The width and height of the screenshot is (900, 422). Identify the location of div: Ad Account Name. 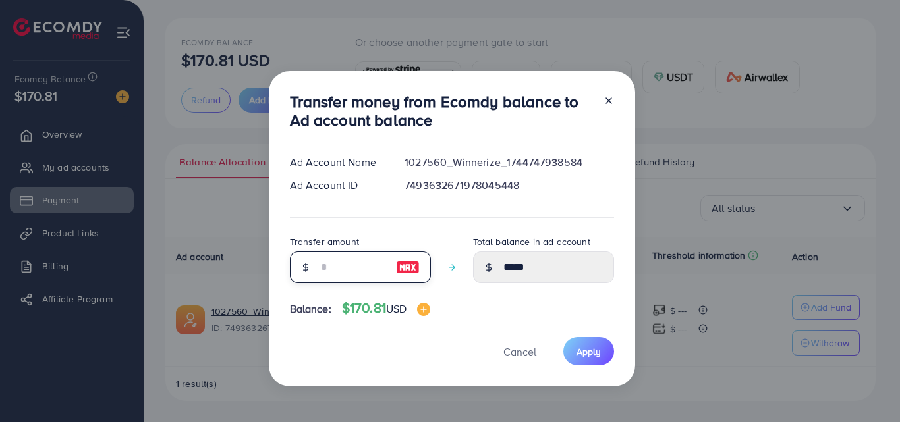
(337, 162).